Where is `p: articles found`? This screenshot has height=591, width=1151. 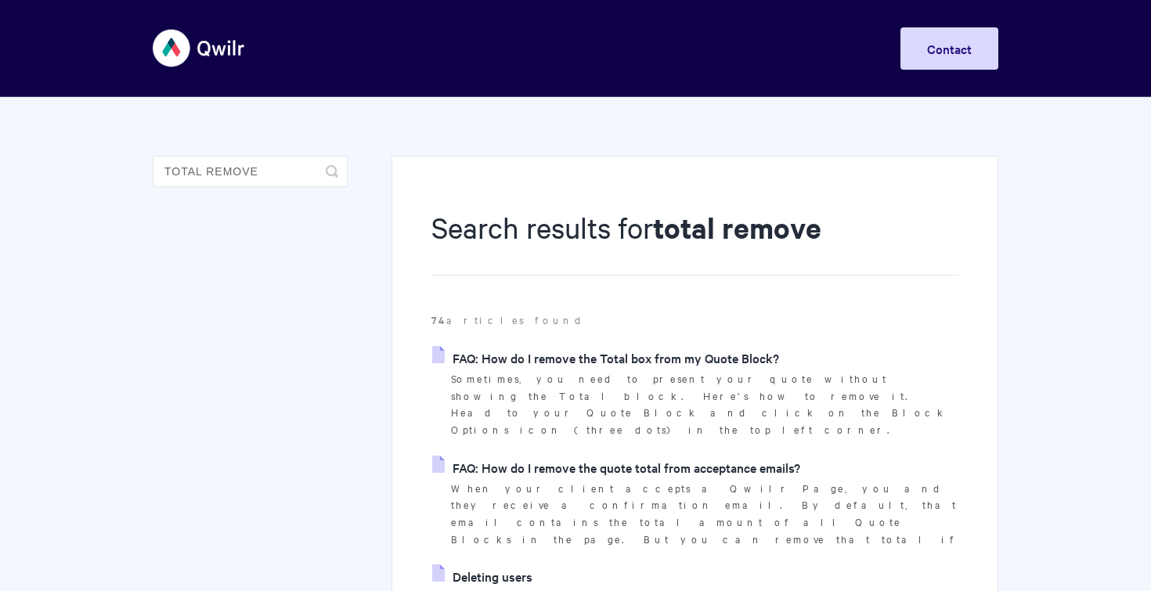
p: articles found is located at coordinates (694, 320).